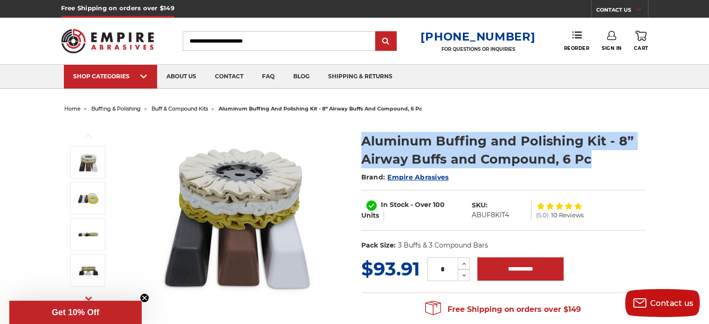 This screenshot has width=709, height=324. I want to click on span: Empire Abrasives, so click(418, 177).